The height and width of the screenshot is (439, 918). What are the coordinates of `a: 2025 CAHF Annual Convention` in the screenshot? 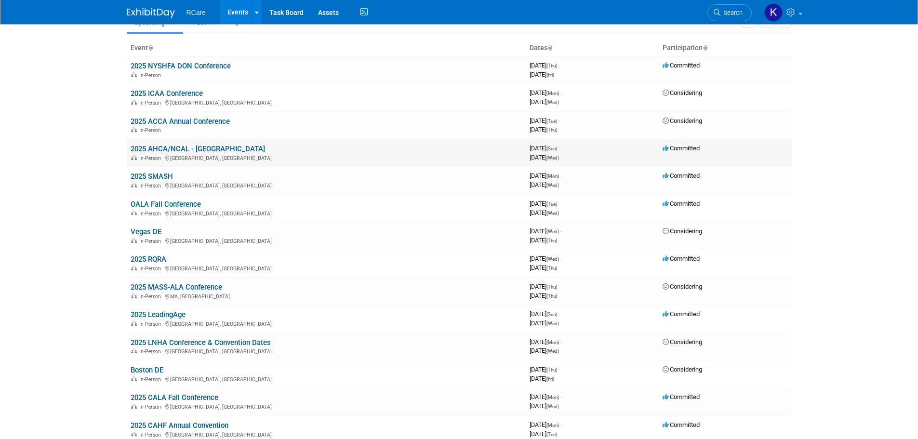 It's located at (179, 426).